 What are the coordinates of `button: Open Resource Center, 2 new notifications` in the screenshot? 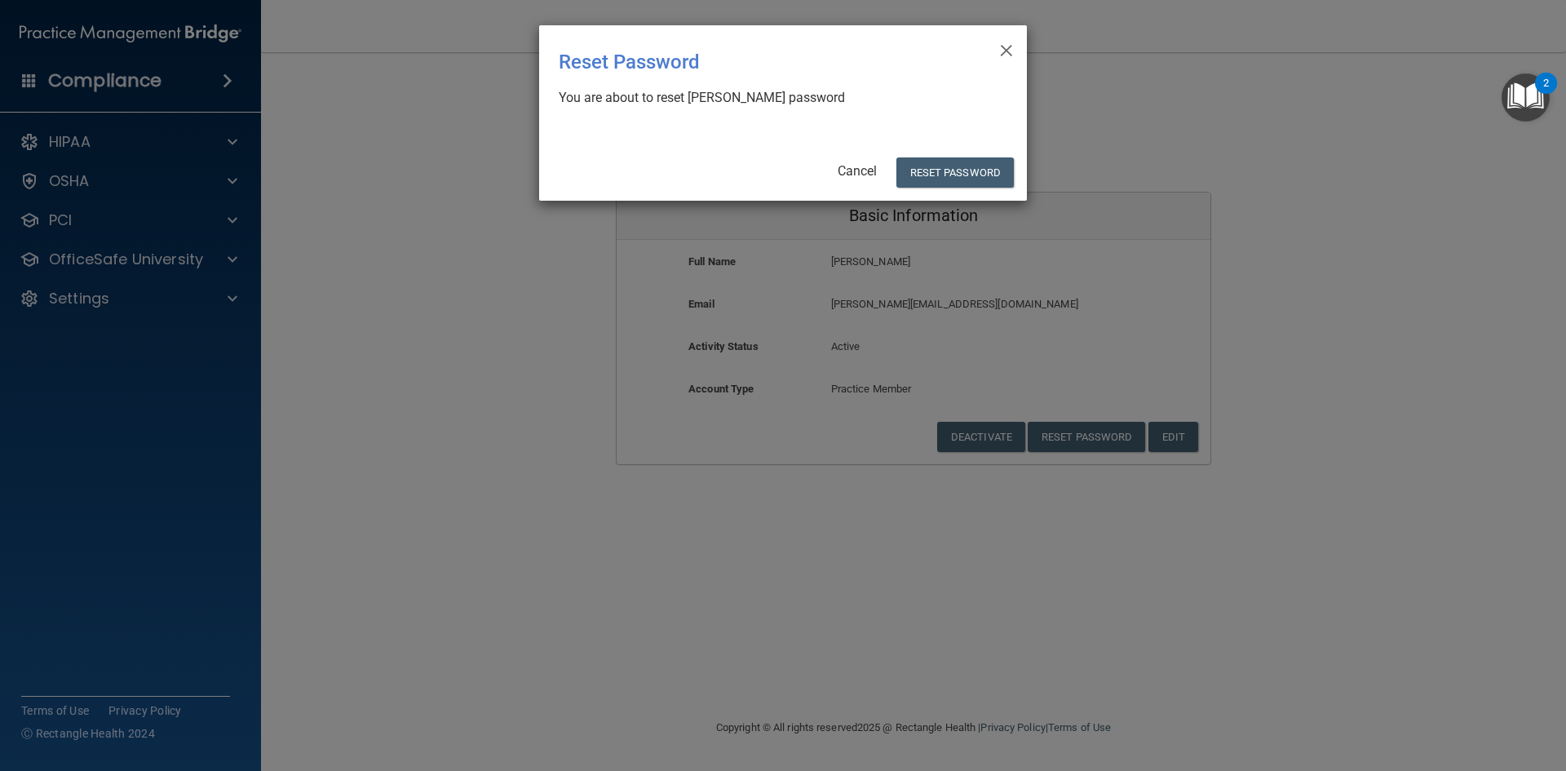 It's located at (1525, 97).